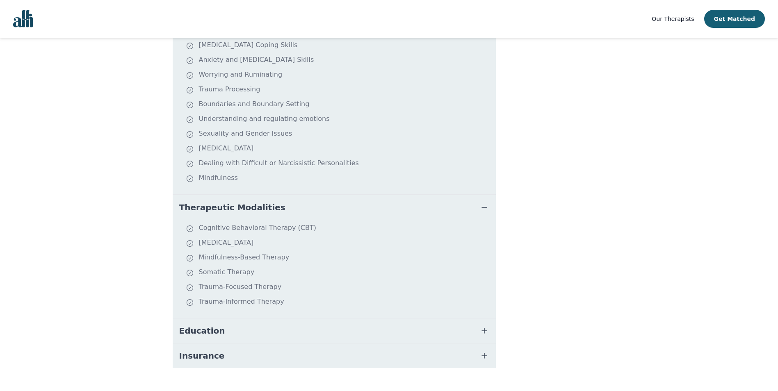 Image resolution: width=778 pixels, height=391 pixels. What do you see at coordinates (339, 90) in the screenshot?
I see `li: Trauma Processing` at bounding box center [339, 90].